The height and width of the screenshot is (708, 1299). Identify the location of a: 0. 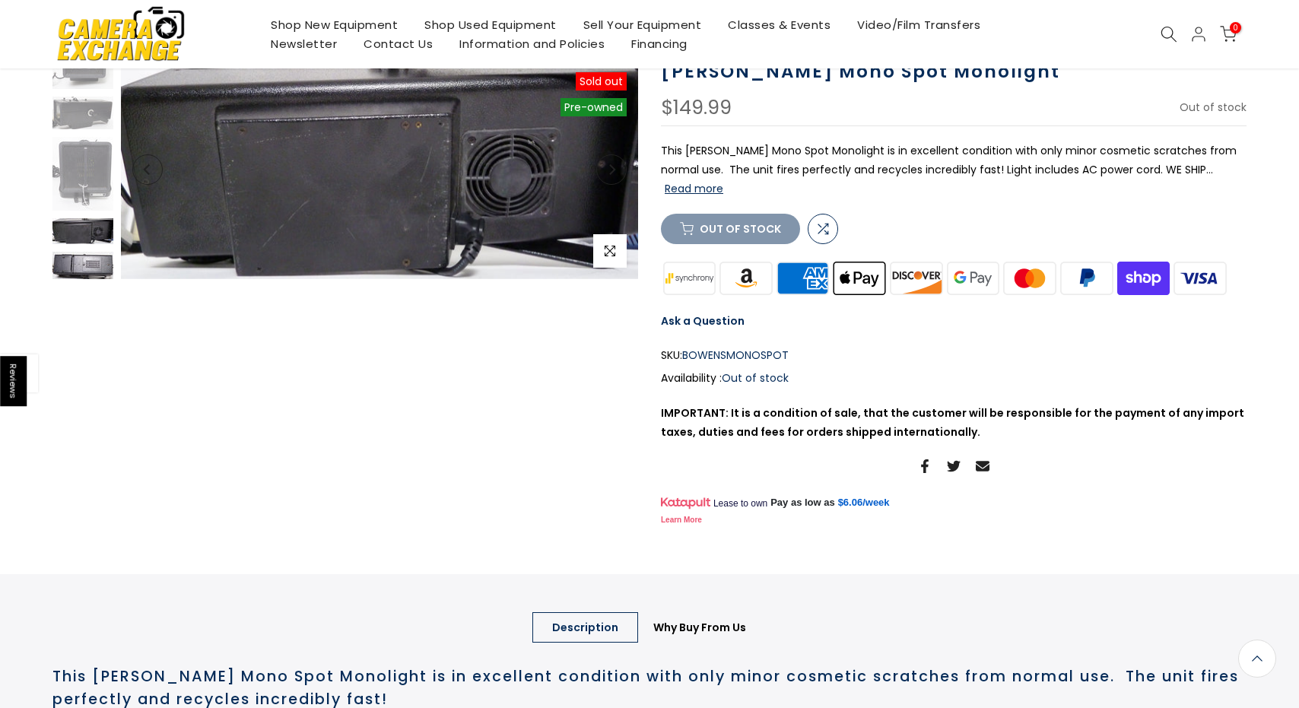
(1228, 34).